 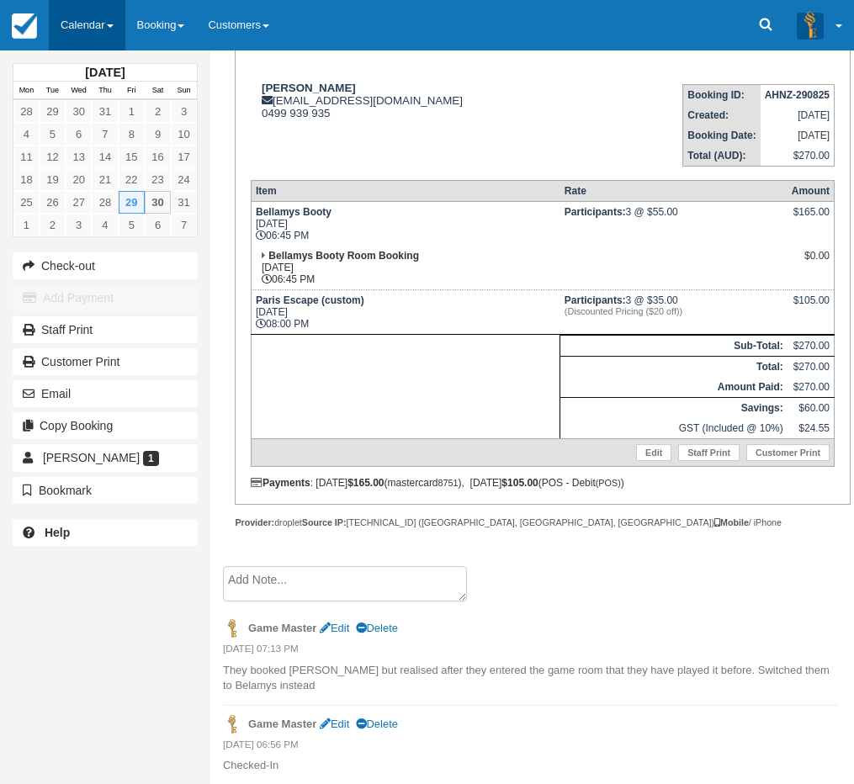 What do you see at coordinates (157, 91) in the screenshot?
I see `th: Sat` at bounding box center [157, 91].